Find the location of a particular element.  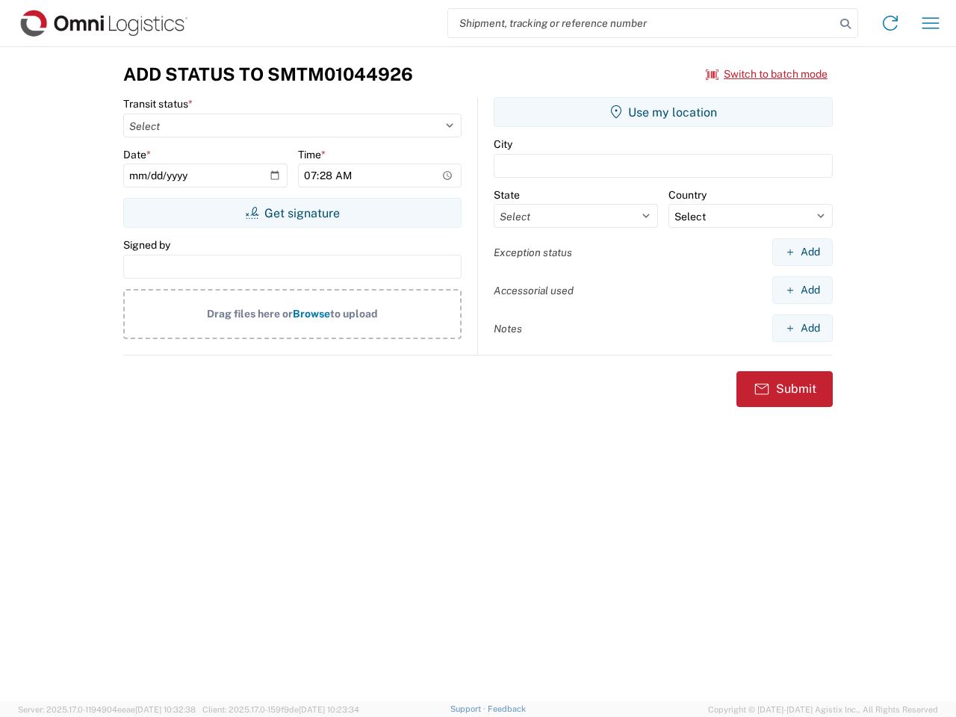

h3: Add Status to SMTM01044926 is located at coordinates (268, 74).